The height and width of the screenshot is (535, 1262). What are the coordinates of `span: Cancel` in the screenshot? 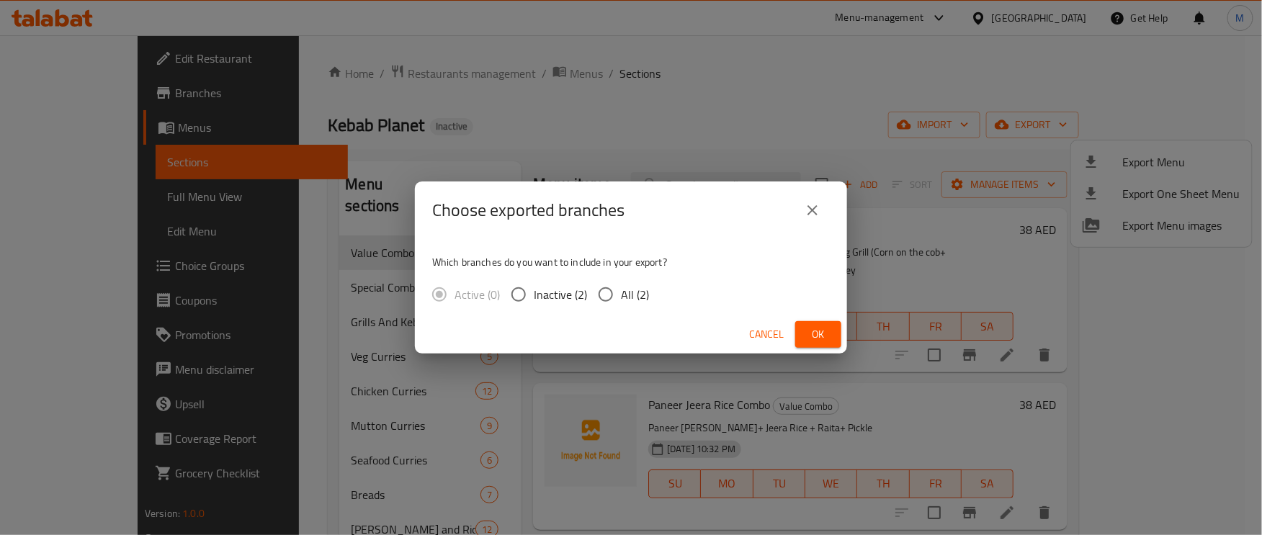 It's located at (767, 334).